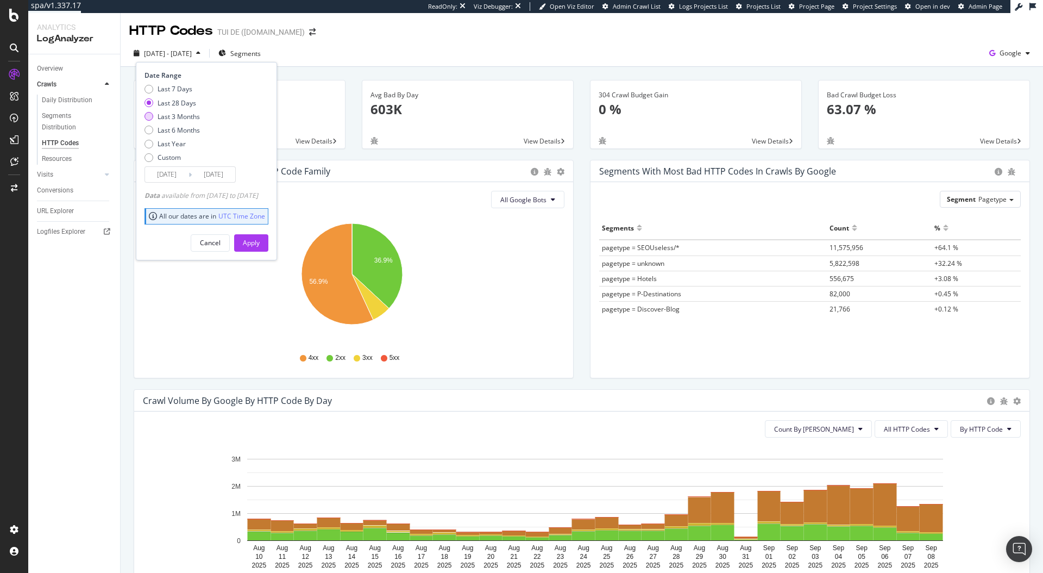 Image resolution: width=1043 pixels, height=573 pixels. Describe the element at coordinates (862, 556) in the screenshot. I see `text: 05` at that location.